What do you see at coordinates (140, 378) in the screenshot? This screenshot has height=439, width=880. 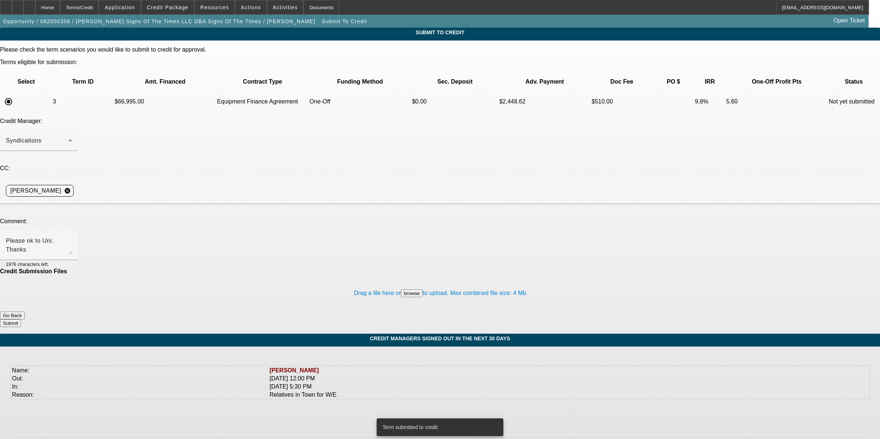 I see `td: Out:` at bounding box center [140, 378].